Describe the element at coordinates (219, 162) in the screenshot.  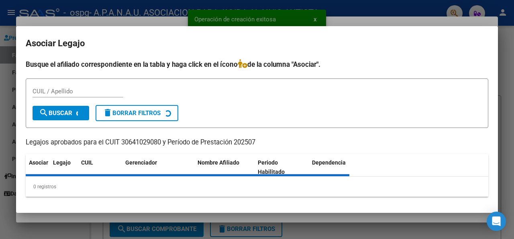
I see `span: Nombre Afiliado` at that location.